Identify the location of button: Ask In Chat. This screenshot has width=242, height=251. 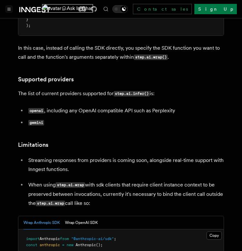
(77, 8).